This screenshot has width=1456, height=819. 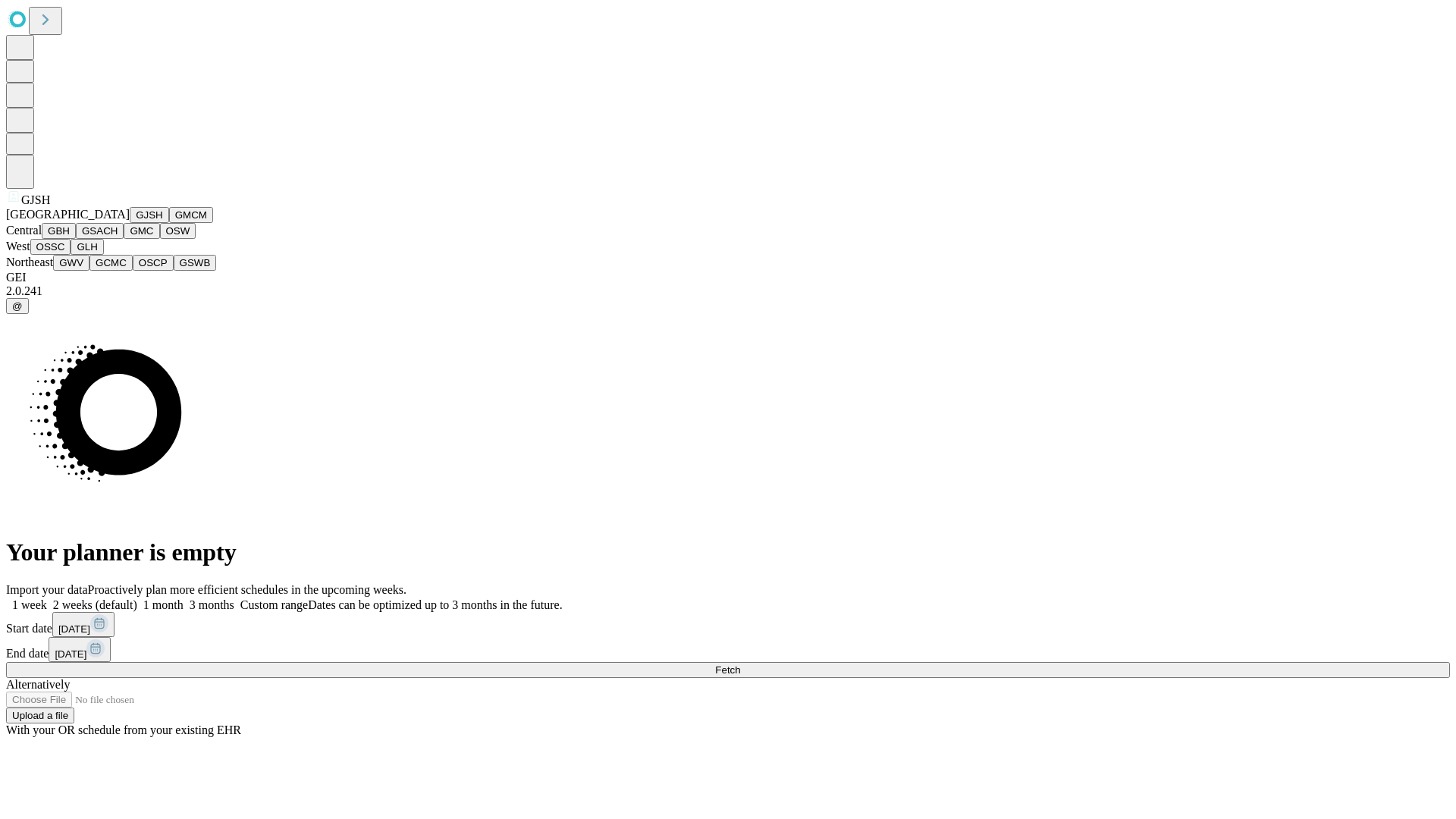 What do you see at coordinates (38, 684) in the screenshot?
I see `span: Alternatively` at bounding box center [38, 684].